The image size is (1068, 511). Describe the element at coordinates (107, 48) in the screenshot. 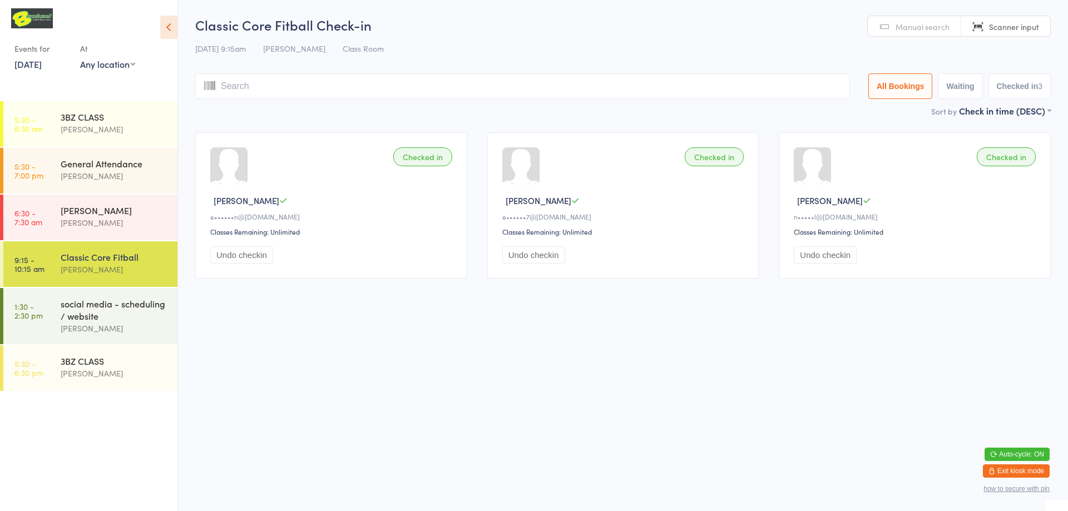

I see `div: At` at that location.